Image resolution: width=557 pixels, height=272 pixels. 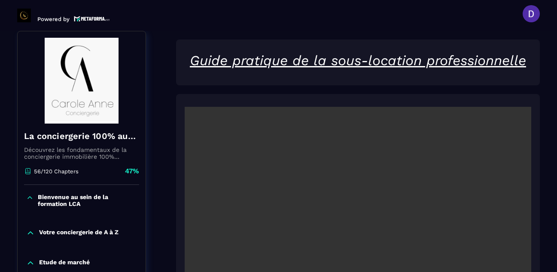 I want to click on p: Votre conciergerie de A à Z, so click(x=79, y=233).